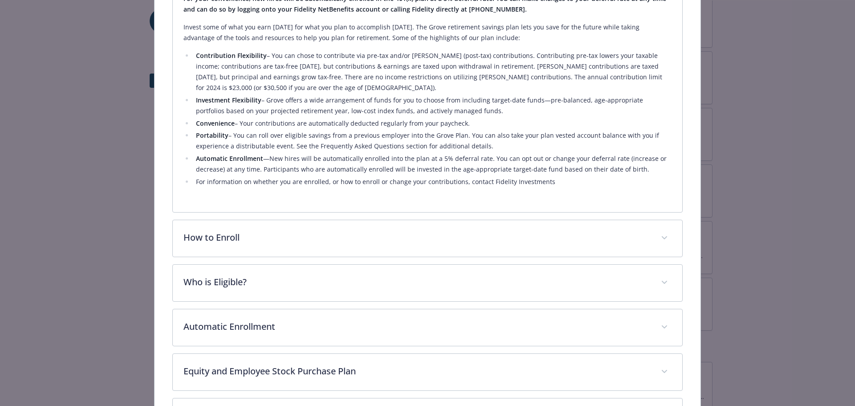 Image resolution: width=855 pixels, height=406 pixels. I want to click on p: Who is Eligible?, so click(417, 282).